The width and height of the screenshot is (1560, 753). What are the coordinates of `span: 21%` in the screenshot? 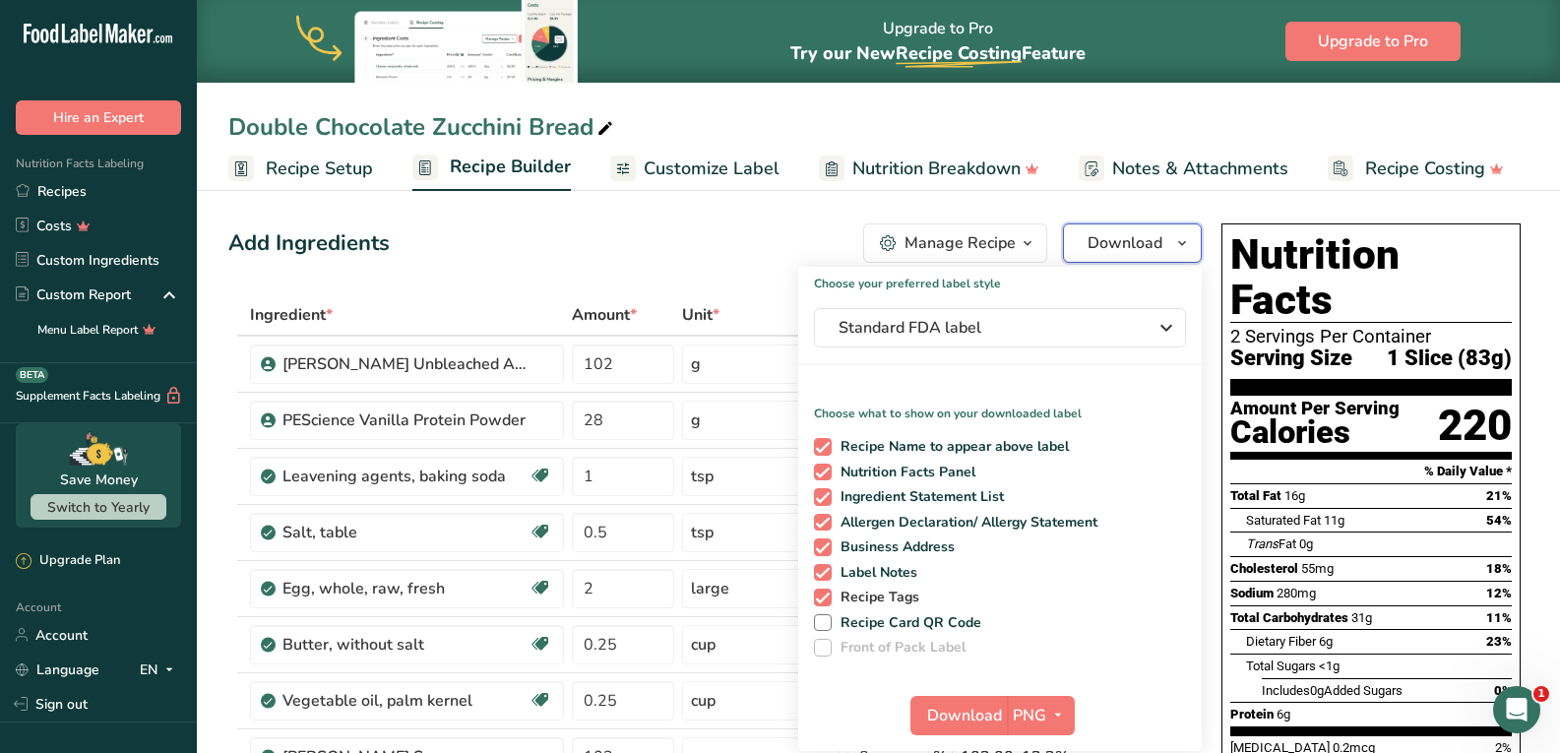 It's located at (1499, 495).